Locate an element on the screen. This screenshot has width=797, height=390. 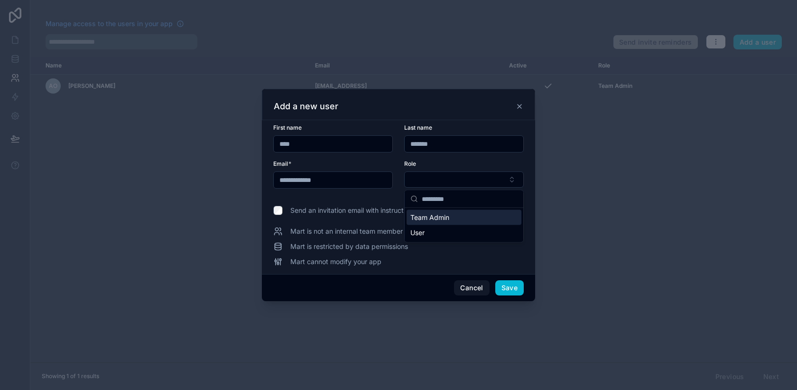
h3: Add a new user is located at coordinates (306, 106).